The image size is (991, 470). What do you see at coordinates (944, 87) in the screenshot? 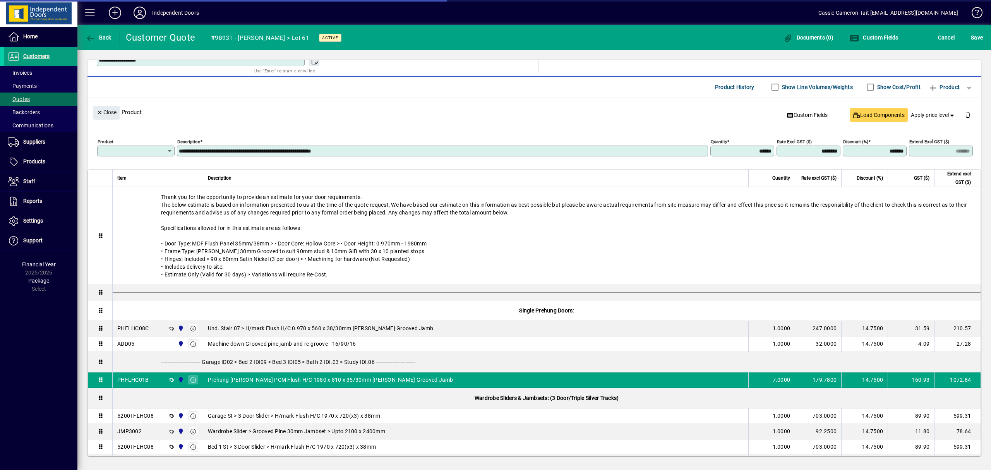
I see `span: Product` at bounding box center [944, 87].